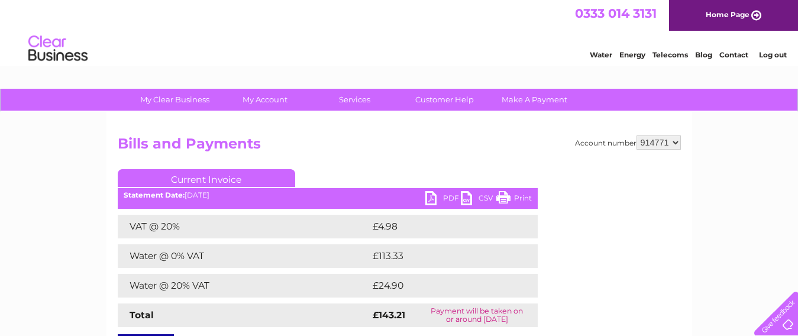  What do you see at coordinates (244, 227) in the screenshot?
I see `td: VAT @ 20%` at bounding box center [244, 227].